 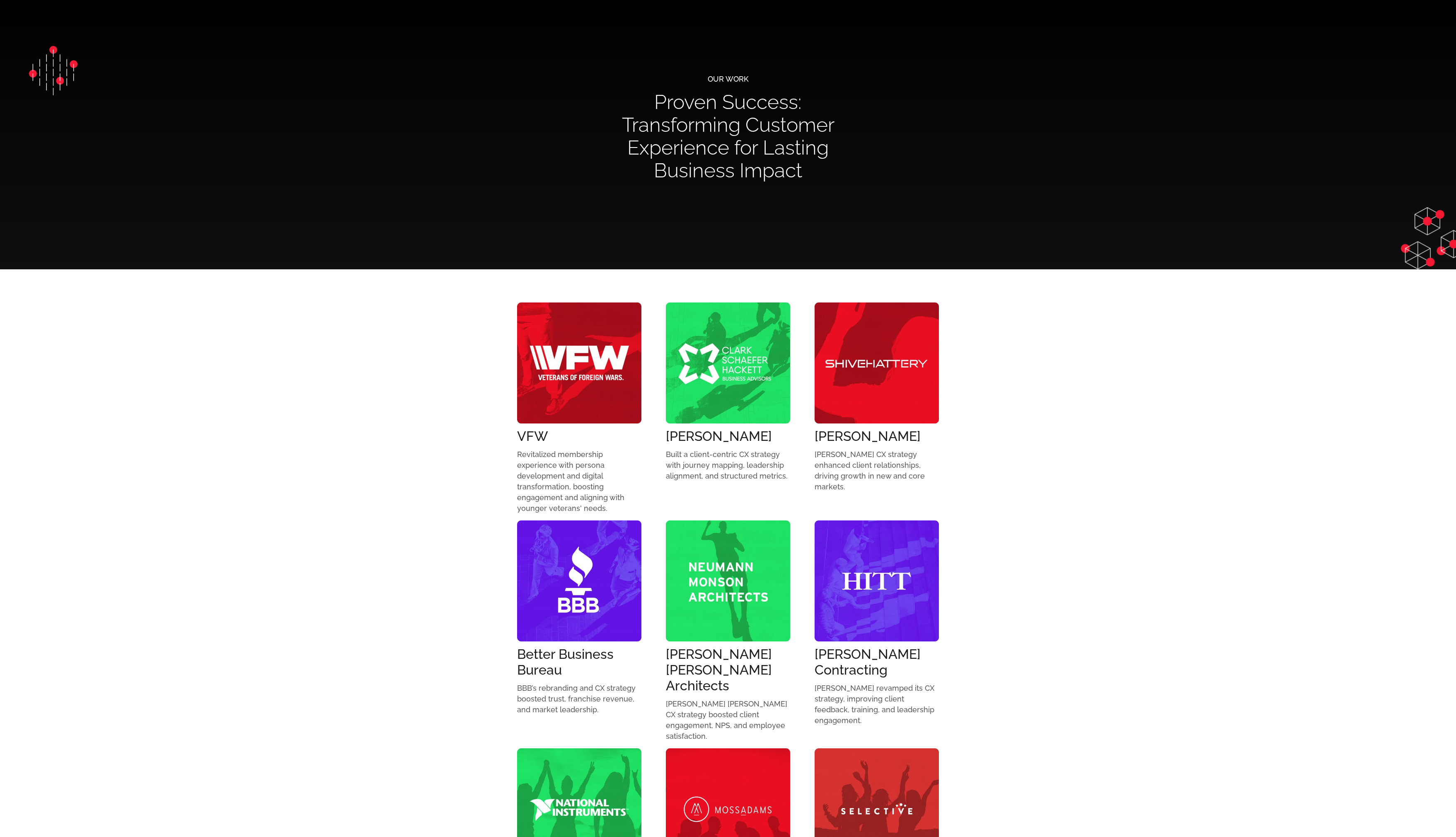 What do you see at coordinates (728, 79) in the screenshot?
I see `div: Our Work` at bounding box center [728, 79].